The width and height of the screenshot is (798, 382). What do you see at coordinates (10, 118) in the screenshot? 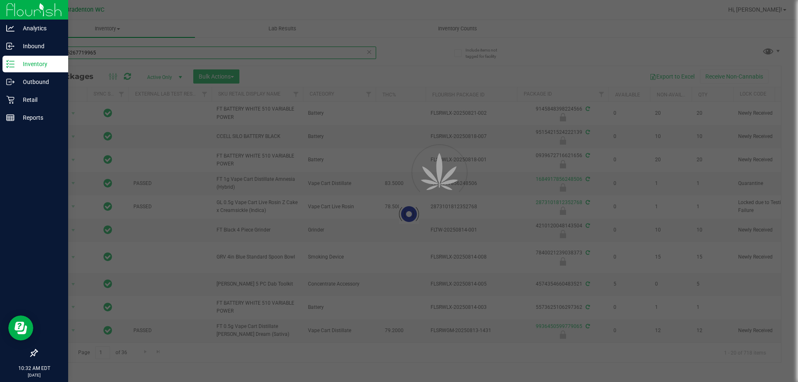
I see `inline-svg: Reports` at bounding box center [10, 118].